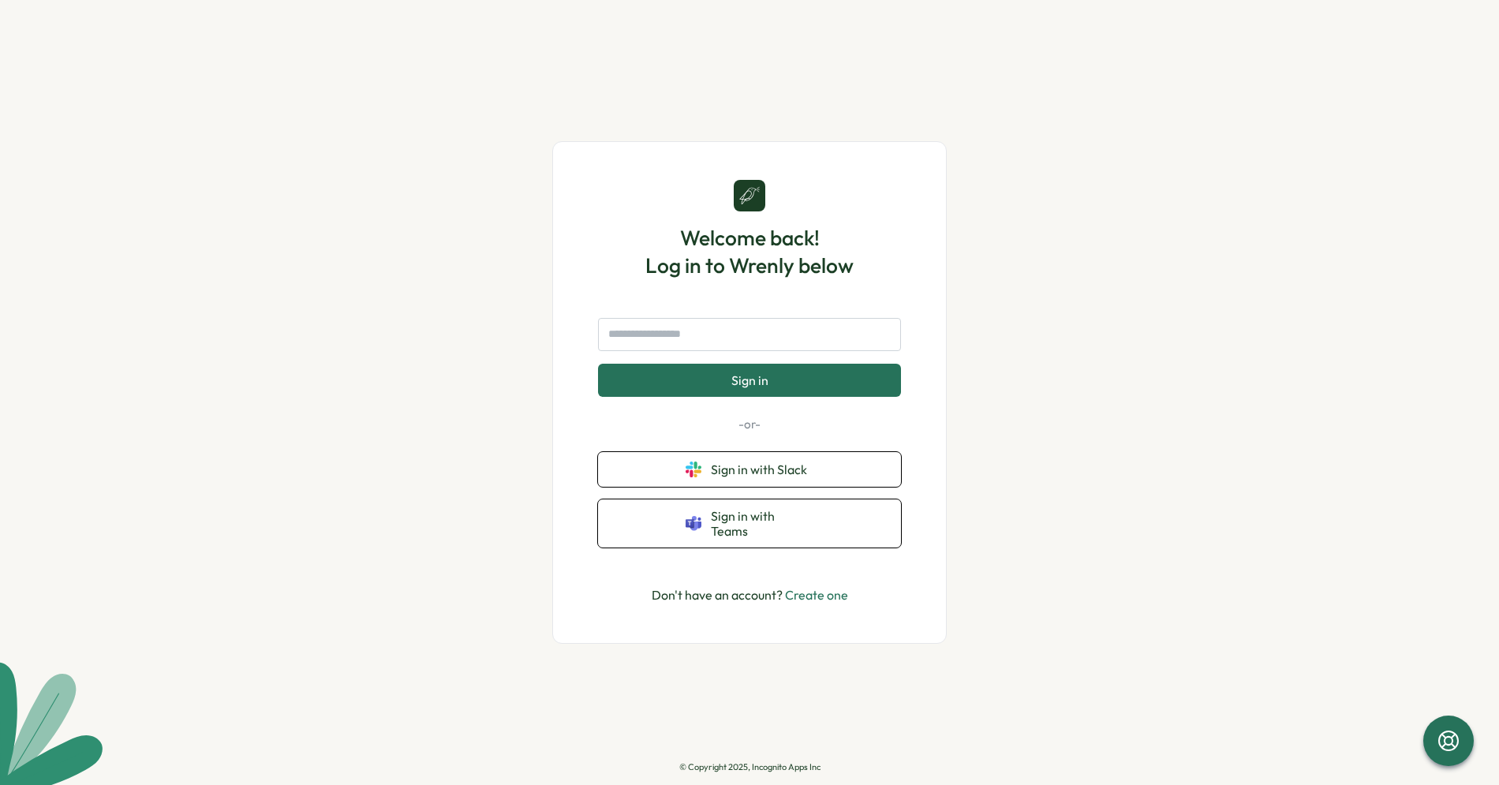  Describe the element at coordinates (762, 469) in the screenshot. I see `span: Sign in with Slack` at that location.